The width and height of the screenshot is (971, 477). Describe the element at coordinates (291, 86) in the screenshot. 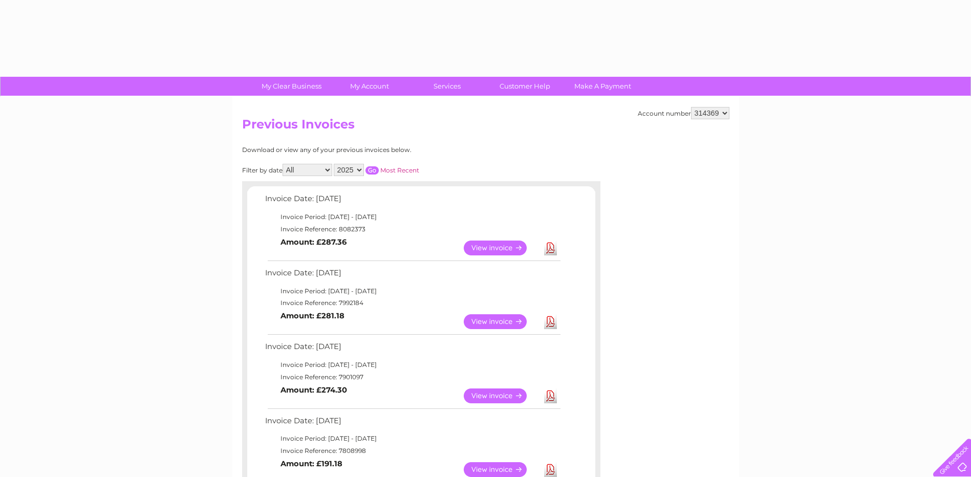

I see `a: My Clear Business` at that location.